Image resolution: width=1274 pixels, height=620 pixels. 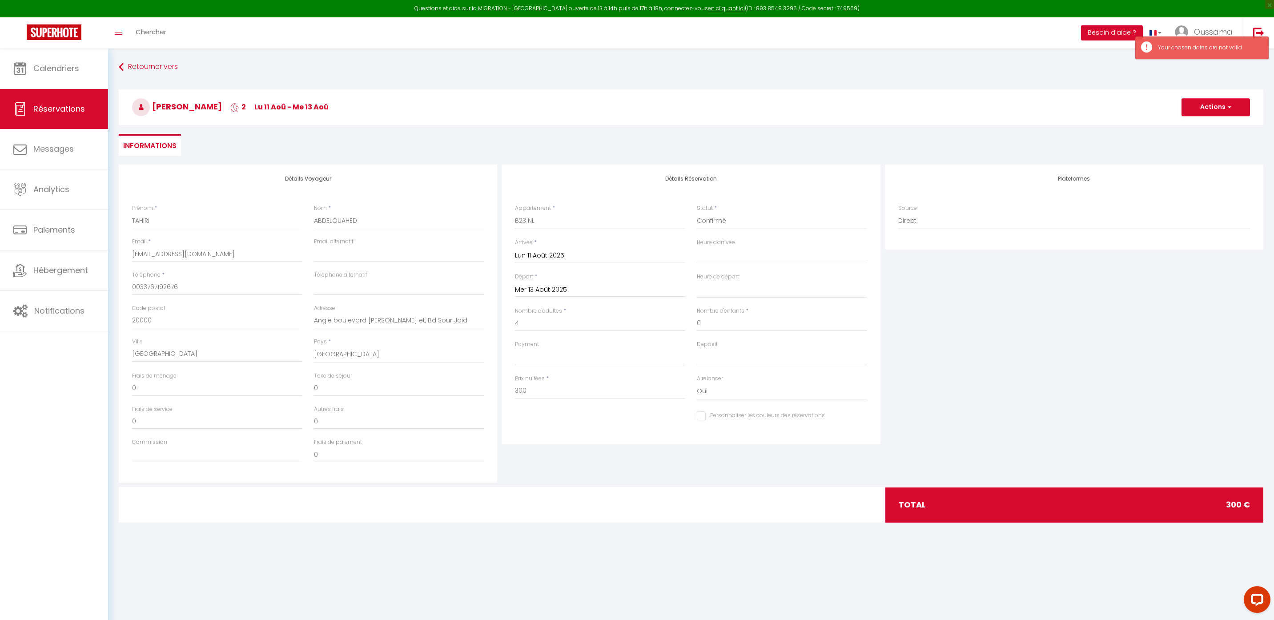 I want to click on label: Email, so click(x=139, y=241).